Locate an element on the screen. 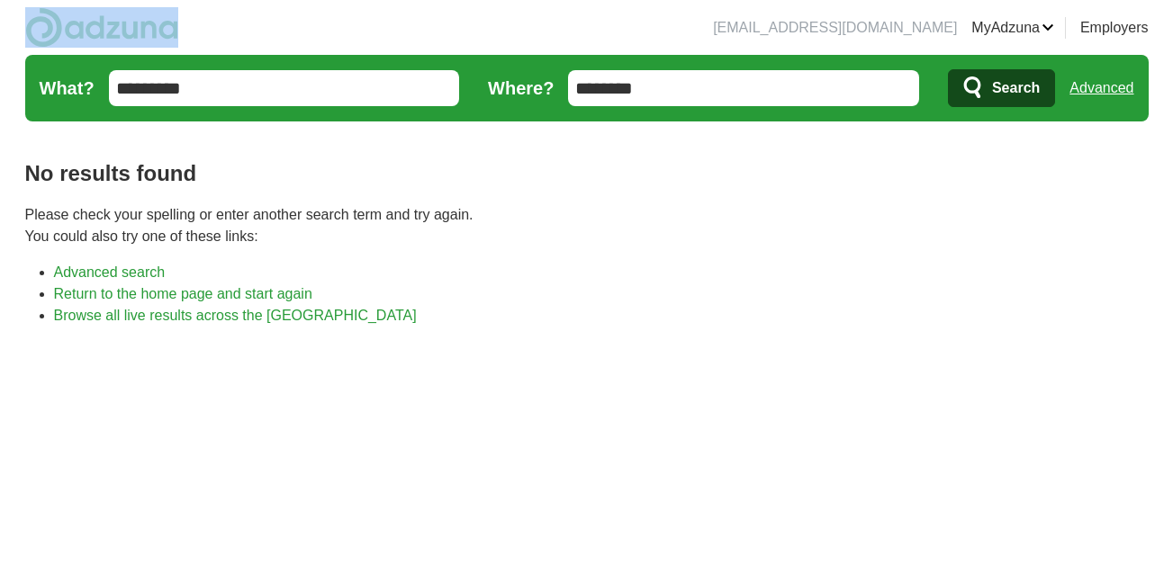 This screenshot has width=1173, height=582. button: Search is located at coordinates (1001, 88).